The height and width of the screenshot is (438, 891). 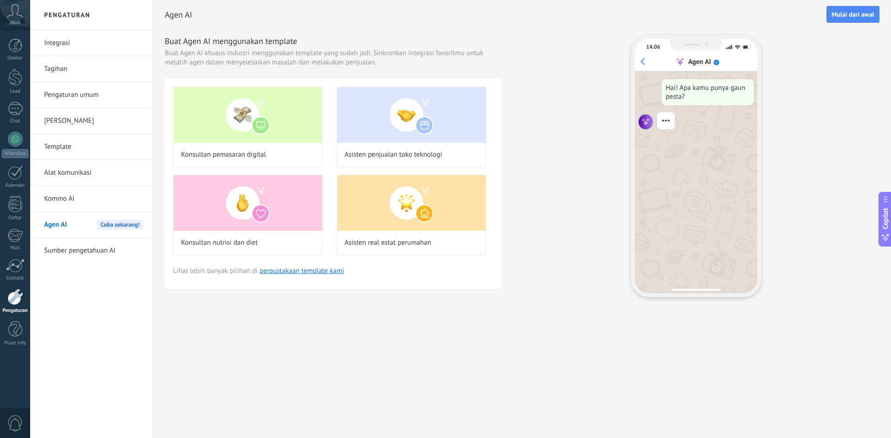 I want to click on a: Integrasi, so click(x=94, y=43).